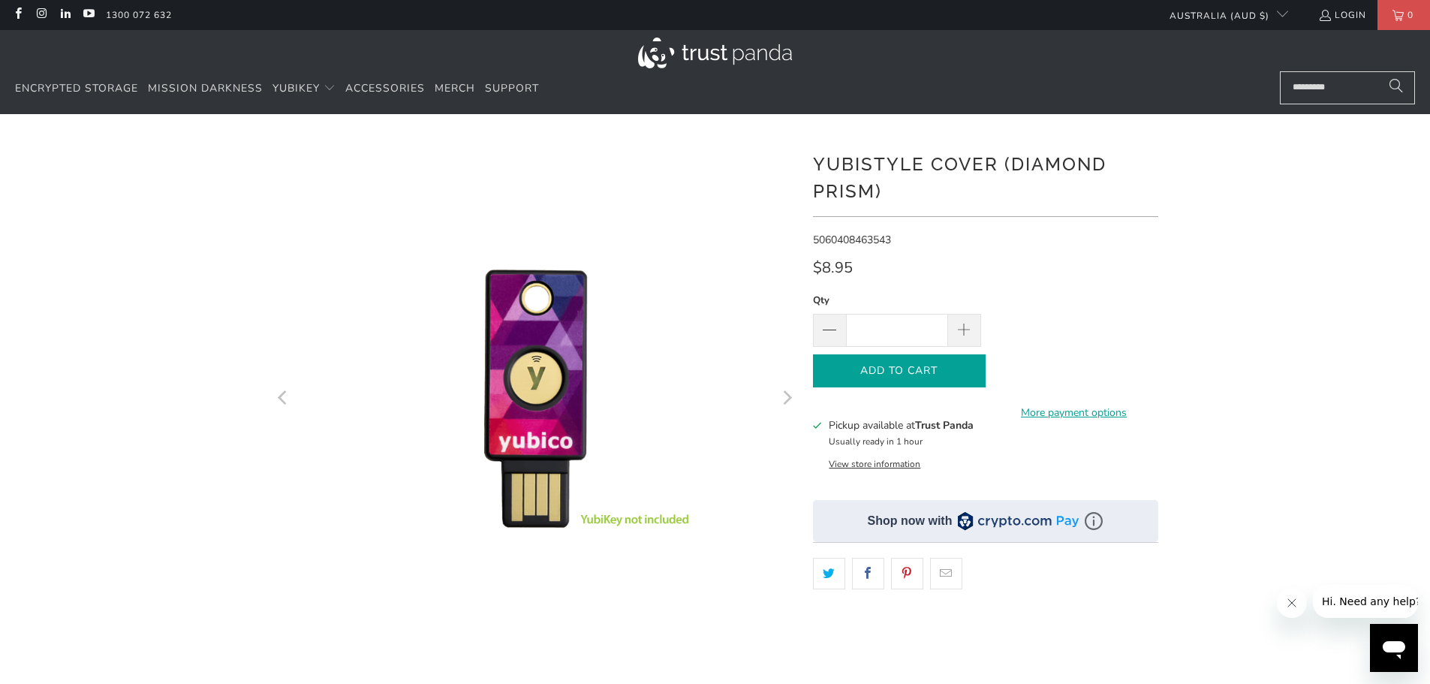  I want to click on a: Share this on Twitter, so click(829, 573).